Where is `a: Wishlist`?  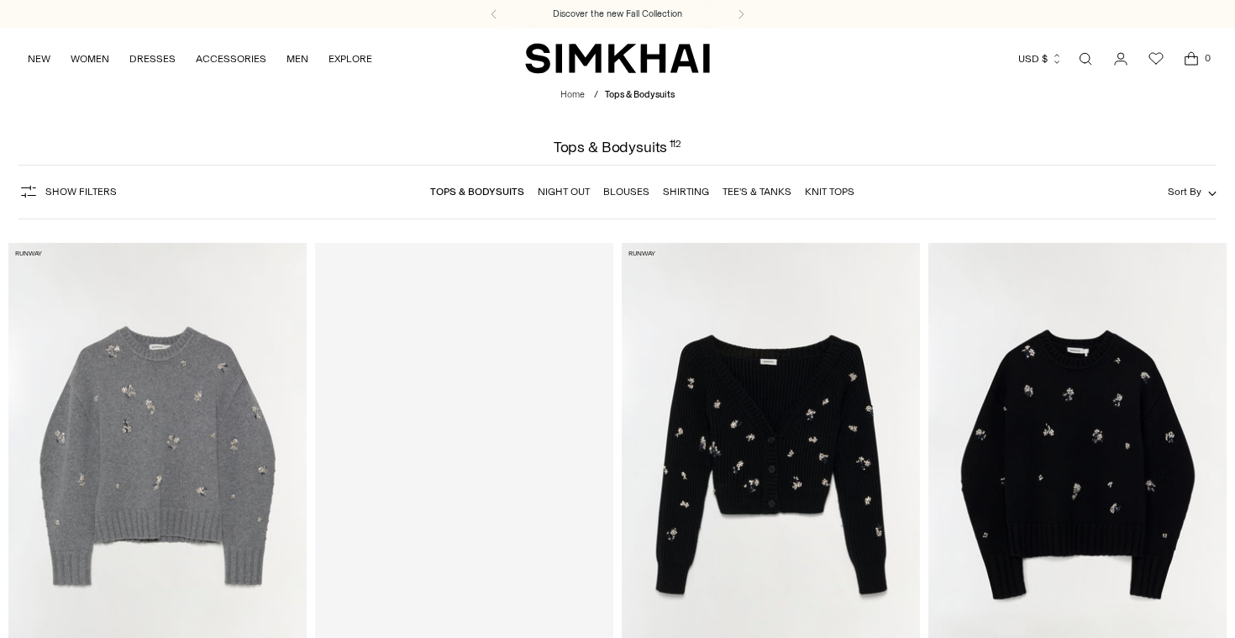
a: Wishlist is located at coordinates (1156, 59).